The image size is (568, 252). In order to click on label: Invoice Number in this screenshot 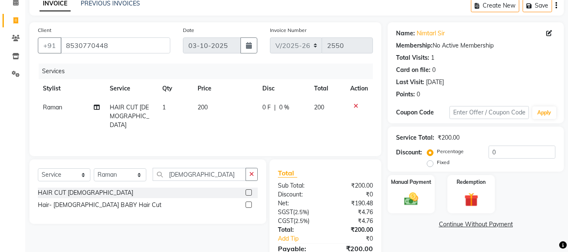, I will do `click(288, 30)`.